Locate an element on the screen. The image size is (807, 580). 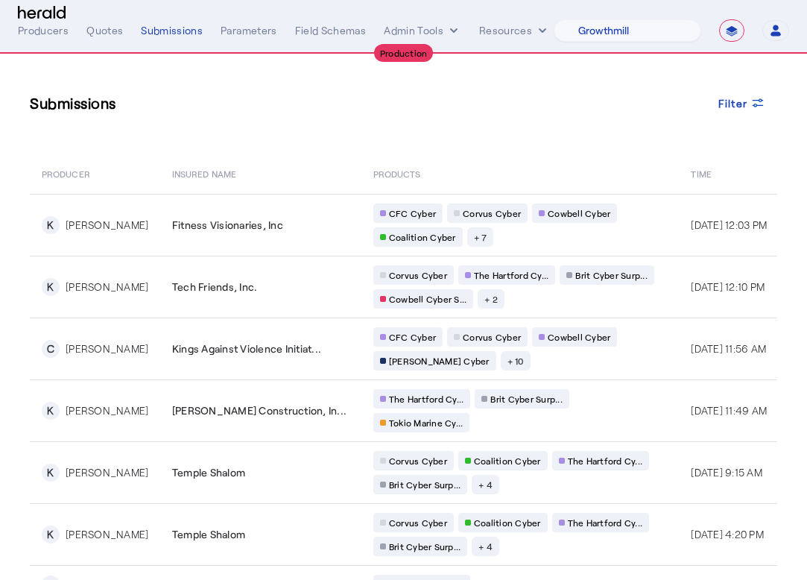
div: Field Schemas is located at coordinates (331, 31).